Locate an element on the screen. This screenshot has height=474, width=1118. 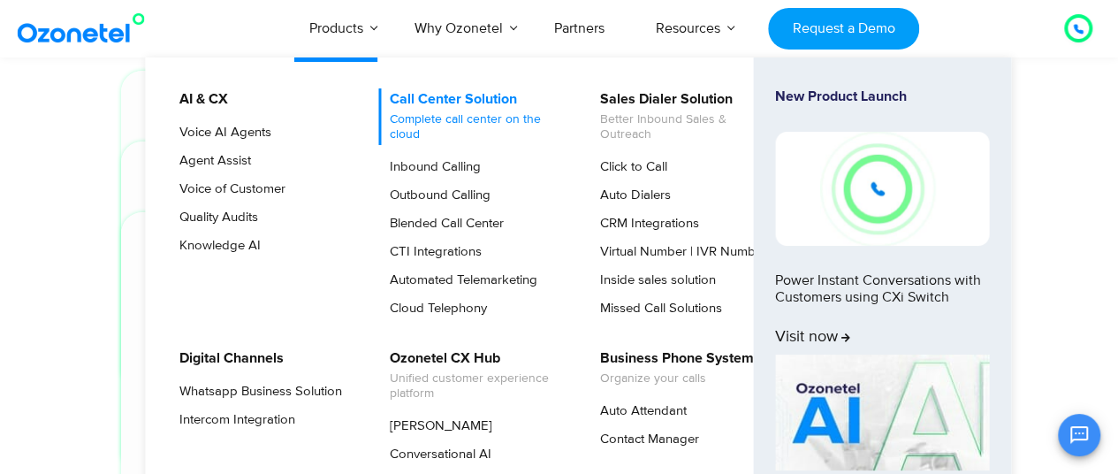
a: Call Center SolutionComplete call center on the cloud is located at coordinates (472, 117).